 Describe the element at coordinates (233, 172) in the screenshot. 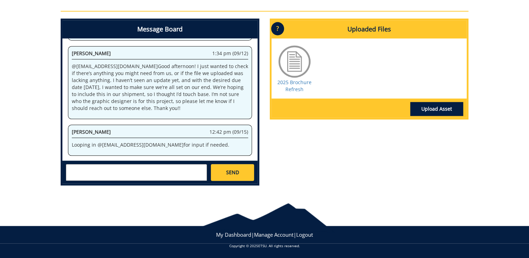

I see `a: SEND` at that location.